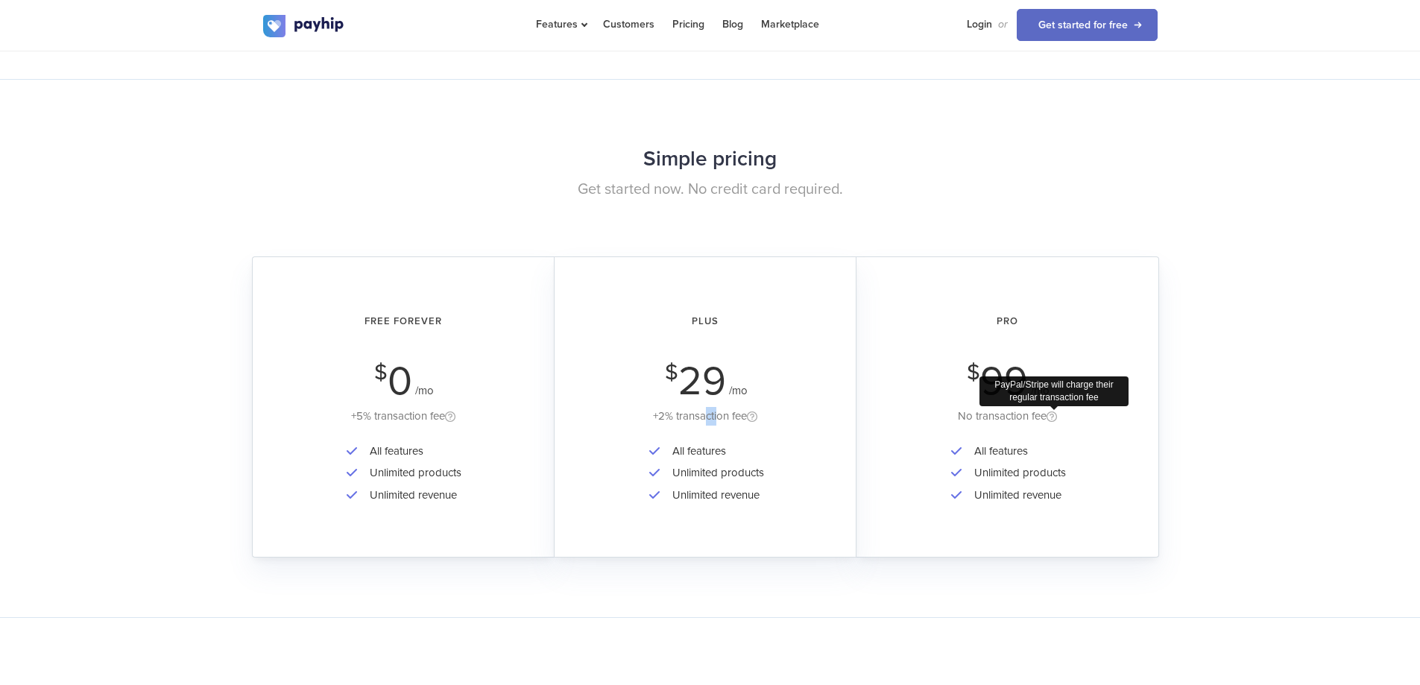  I want to click on h2: Simple pricing, so click(710, 159).